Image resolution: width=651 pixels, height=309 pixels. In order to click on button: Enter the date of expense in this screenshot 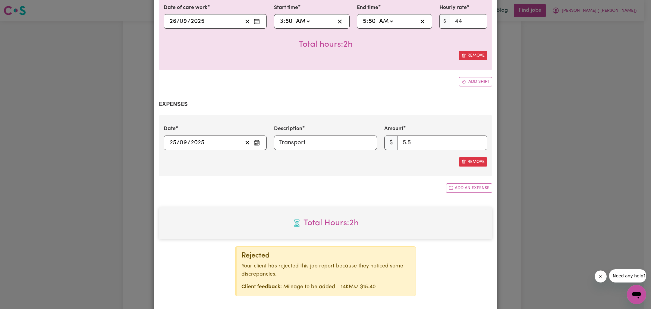, I will do `click(257, 143)`.